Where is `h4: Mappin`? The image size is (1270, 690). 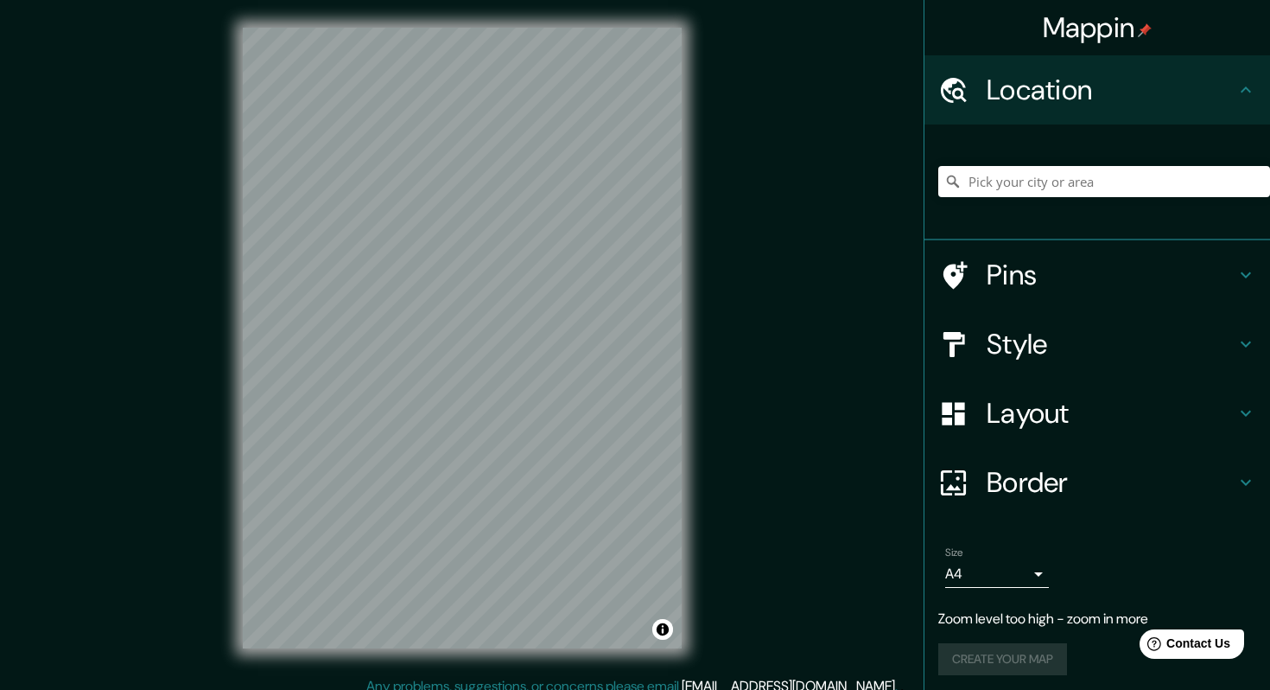 h4: Mappin is located at coordinates (1097, 28).